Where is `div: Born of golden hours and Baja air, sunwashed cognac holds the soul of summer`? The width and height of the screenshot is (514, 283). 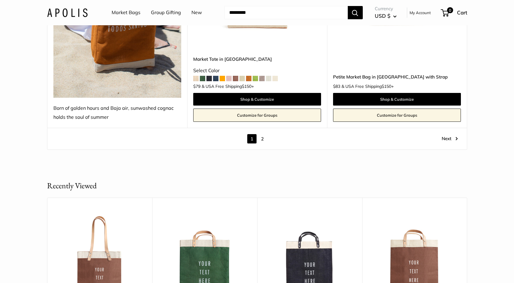 div: Born of golden hours and Baja air, sunwashed cognac holds the soul of summer is located at coordinates (117, 113).